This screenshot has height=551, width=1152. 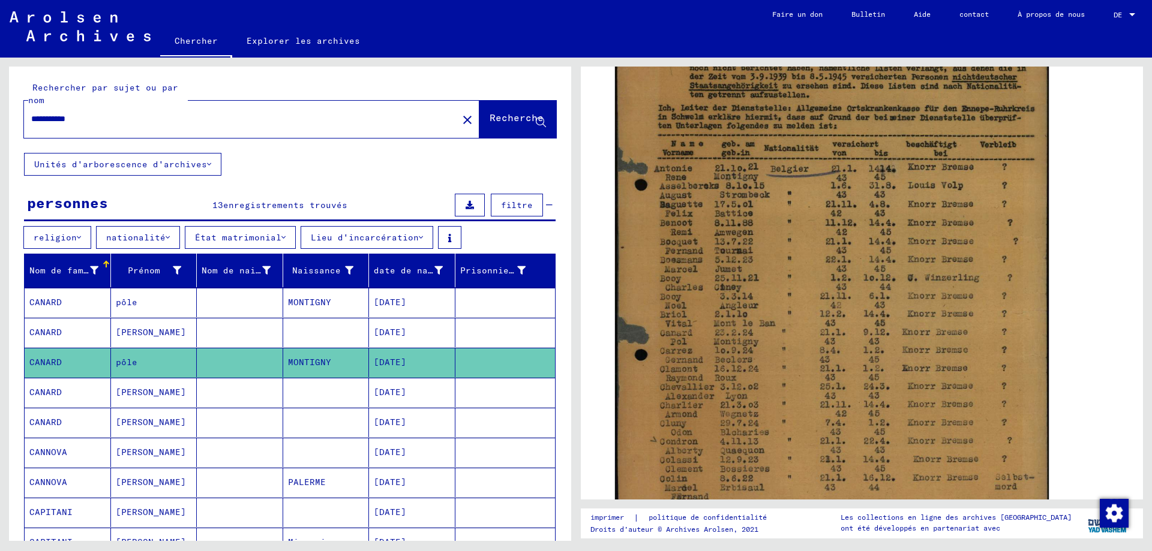 What do you see at coordinates (156, 270) in the screenshot?
I see `div: Prénom` at bounding box center [156, 270].